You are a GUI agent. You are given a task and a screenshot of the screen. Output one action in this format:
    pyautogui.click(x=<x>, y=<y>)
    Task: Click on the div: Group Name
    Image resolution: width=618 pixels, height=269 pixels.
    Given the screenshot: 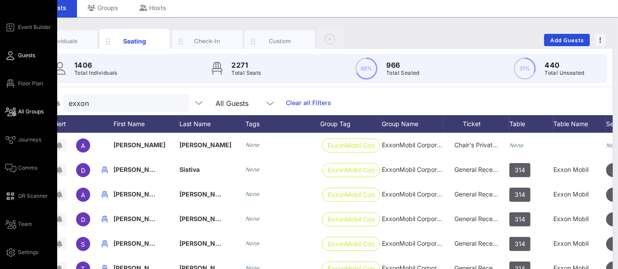 What is the action you would take?
    pyautogui.click(x=413, y=124)
    